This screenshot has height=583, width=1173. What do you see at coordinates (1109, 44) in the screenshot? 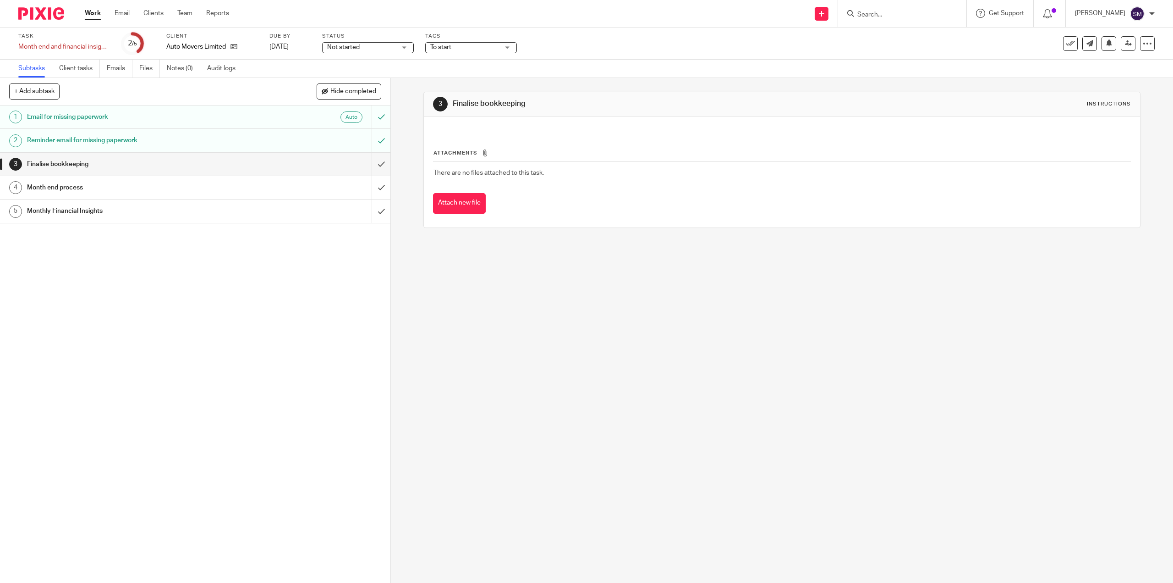
I see `button: Snooze task` at bounding box center [1109, 44].